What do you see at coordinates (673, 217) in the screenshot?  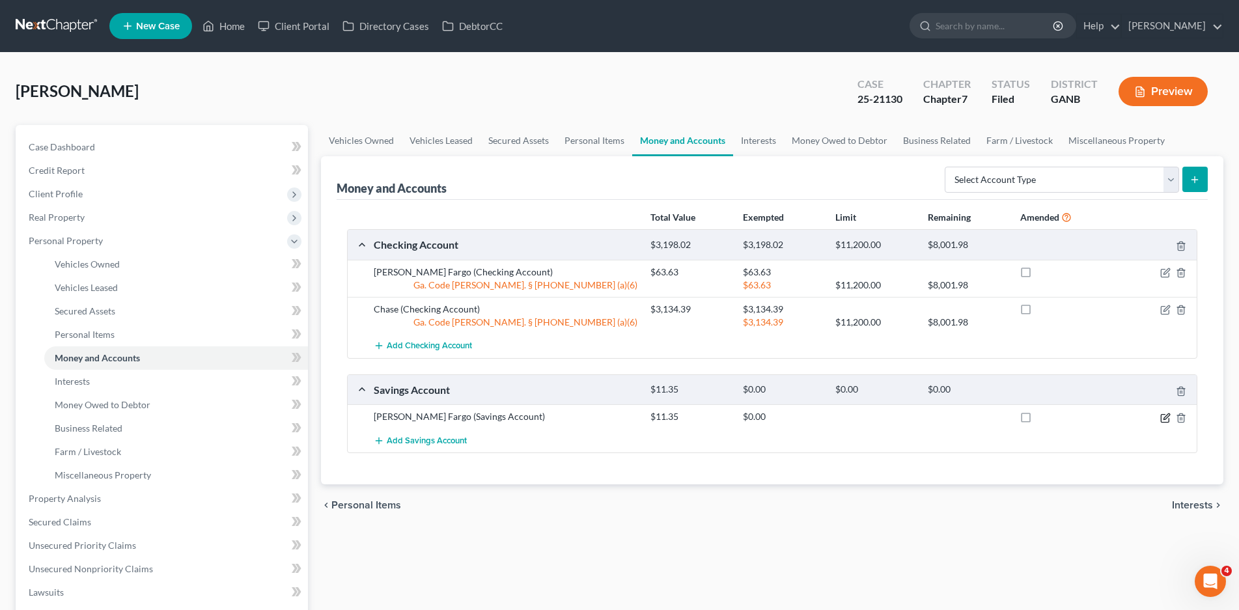 I see `strong: Total Value` at bounding box center [673, 217].